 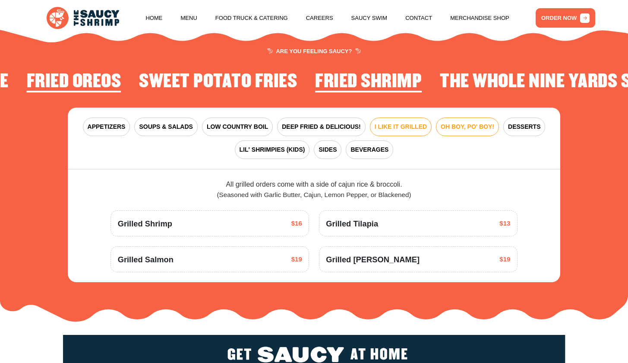 What do you see at coordinates (74, 82) in the screenshot?
I see `h2: Fried Oreos` at bounding box center [74, 82].